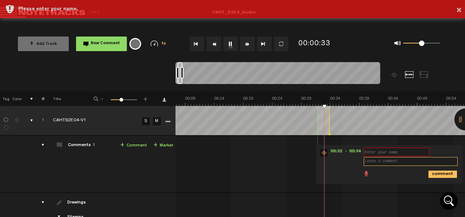 The height and width of the screenshot is (217, 465). Describe the element at coordinates (40, 202) in the screenshot. I see `div: drawings` at that location.